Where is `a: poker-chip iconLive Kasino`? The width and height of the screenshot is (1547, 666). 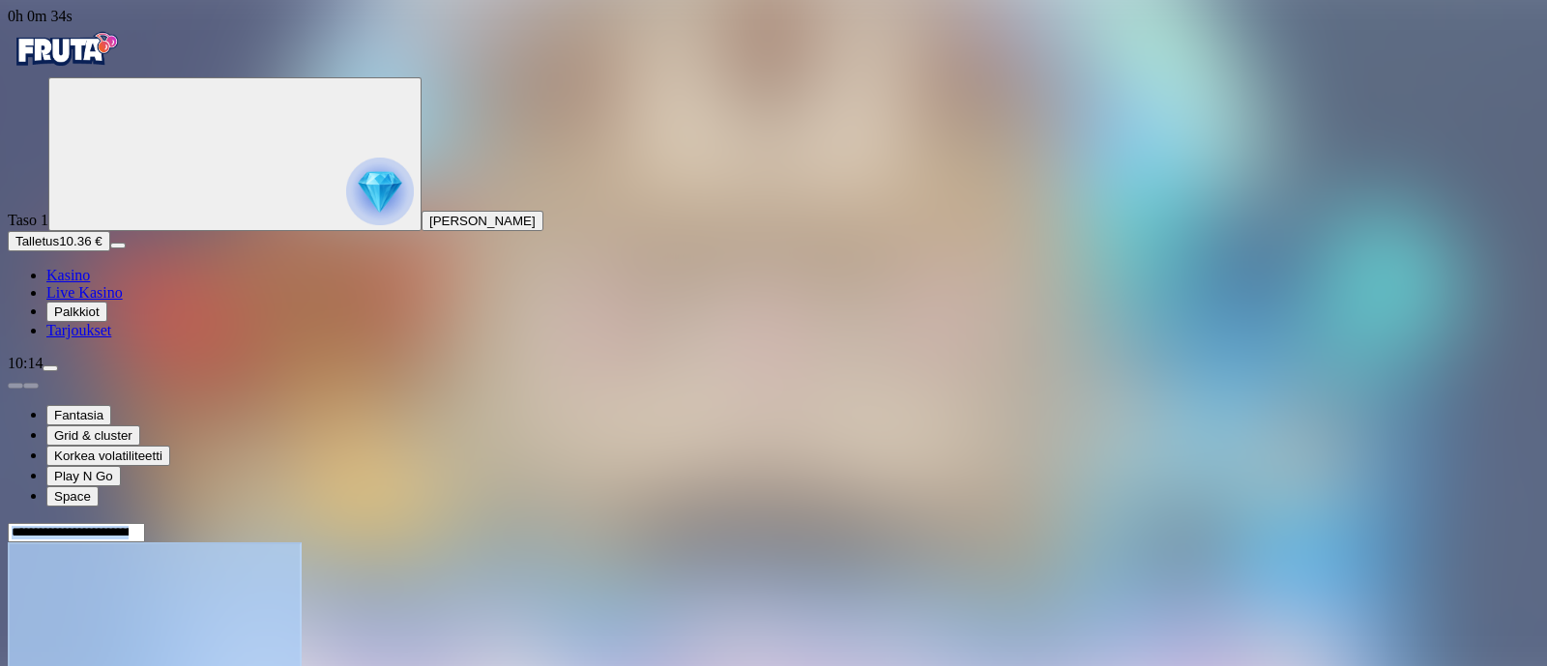
a: poker-chip iconLive Kasino is located at coordinates (84, 292).